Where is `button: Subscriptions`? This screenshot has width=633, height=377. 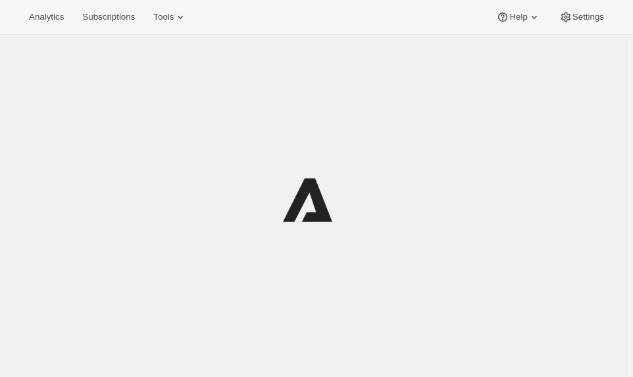 button: Subscriptions is located at coordinates (109, 17).